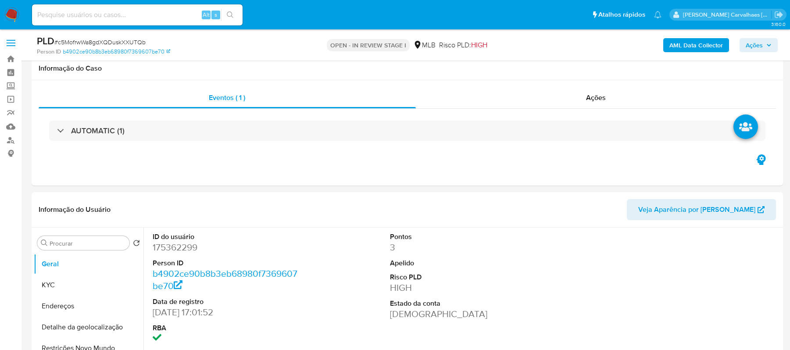  I want to click on dd: 175362299, so click(227, 247).